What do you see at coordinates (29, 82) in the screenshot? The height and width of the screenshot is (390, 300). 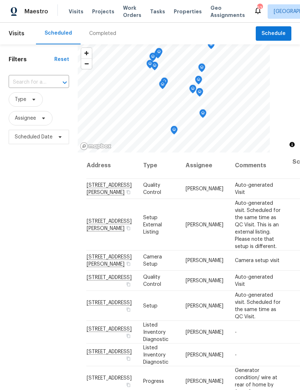 I see `input: Search for an address...` at bounding box center [29, 82].